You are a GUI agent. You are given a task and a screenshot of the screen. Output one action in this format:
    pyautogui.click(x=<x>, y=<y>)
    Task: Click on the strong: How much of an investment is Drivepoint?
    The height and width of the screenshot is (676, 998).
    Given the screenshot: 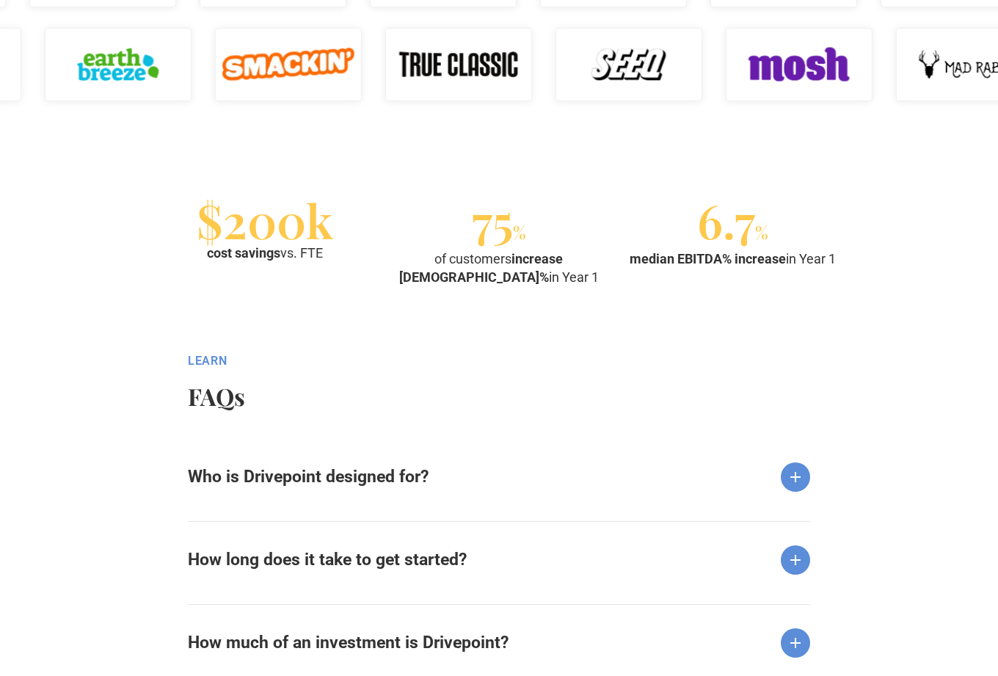 What is the action you would take?
    pyautogui.click(x=348, y=642)
    